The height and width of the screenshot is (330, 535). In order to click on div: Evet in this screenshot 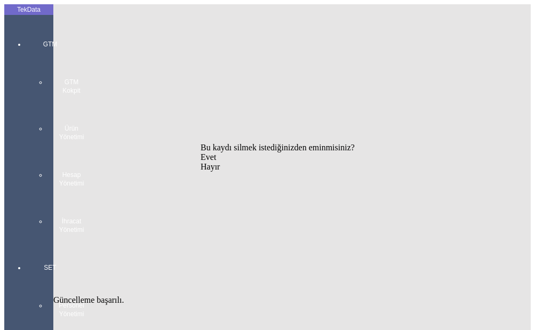, I will do `click(278, 157)`.